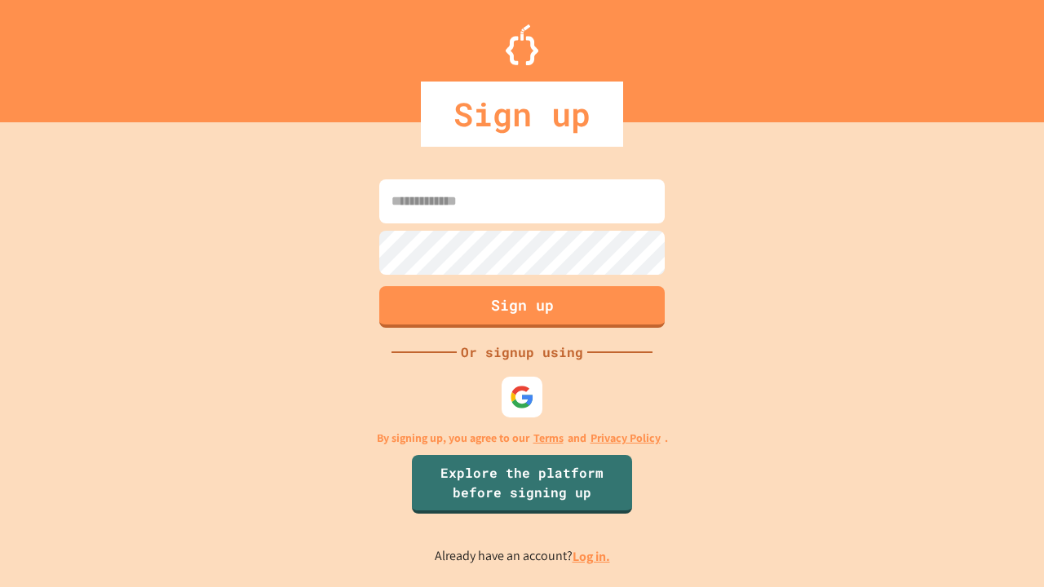 This screenshot has height=587, width=1044. Describe the element at coordinates (592, 556) in the screenshot. I see `a: Log in.` at that location.